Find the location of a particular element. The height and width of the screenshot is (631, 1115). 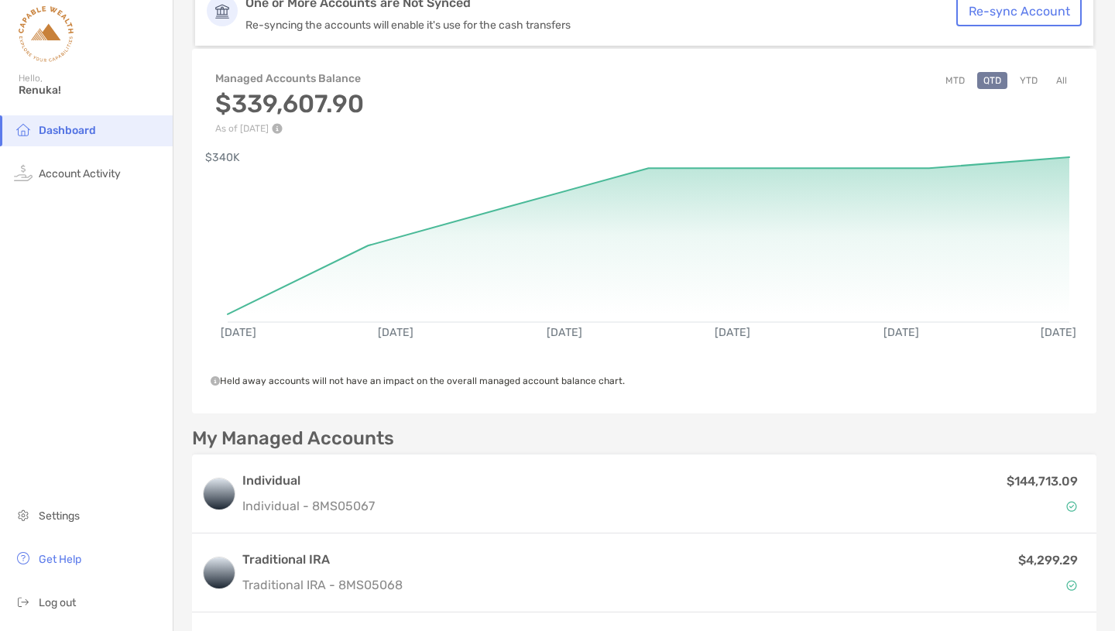

img: activity icon is located at coordinates (23, 173).